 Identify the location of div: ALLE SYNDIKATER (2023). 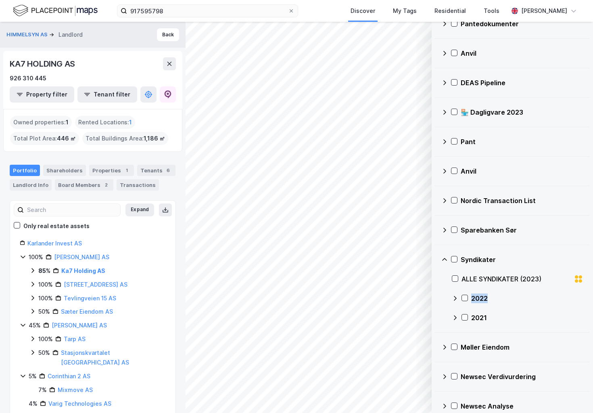
(516, 279).